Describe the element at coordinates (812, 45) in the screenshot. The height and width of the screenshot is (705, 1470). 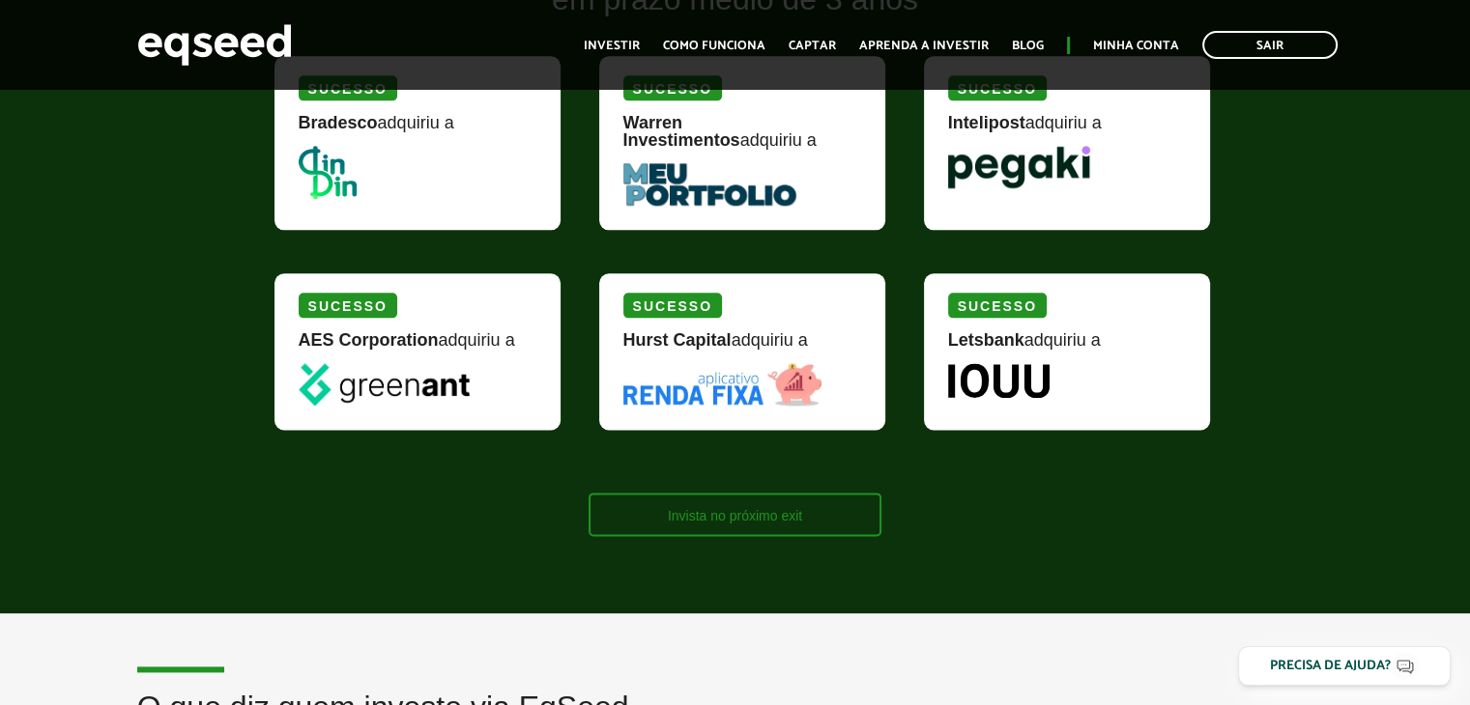
I see `a: Captar` at that location.